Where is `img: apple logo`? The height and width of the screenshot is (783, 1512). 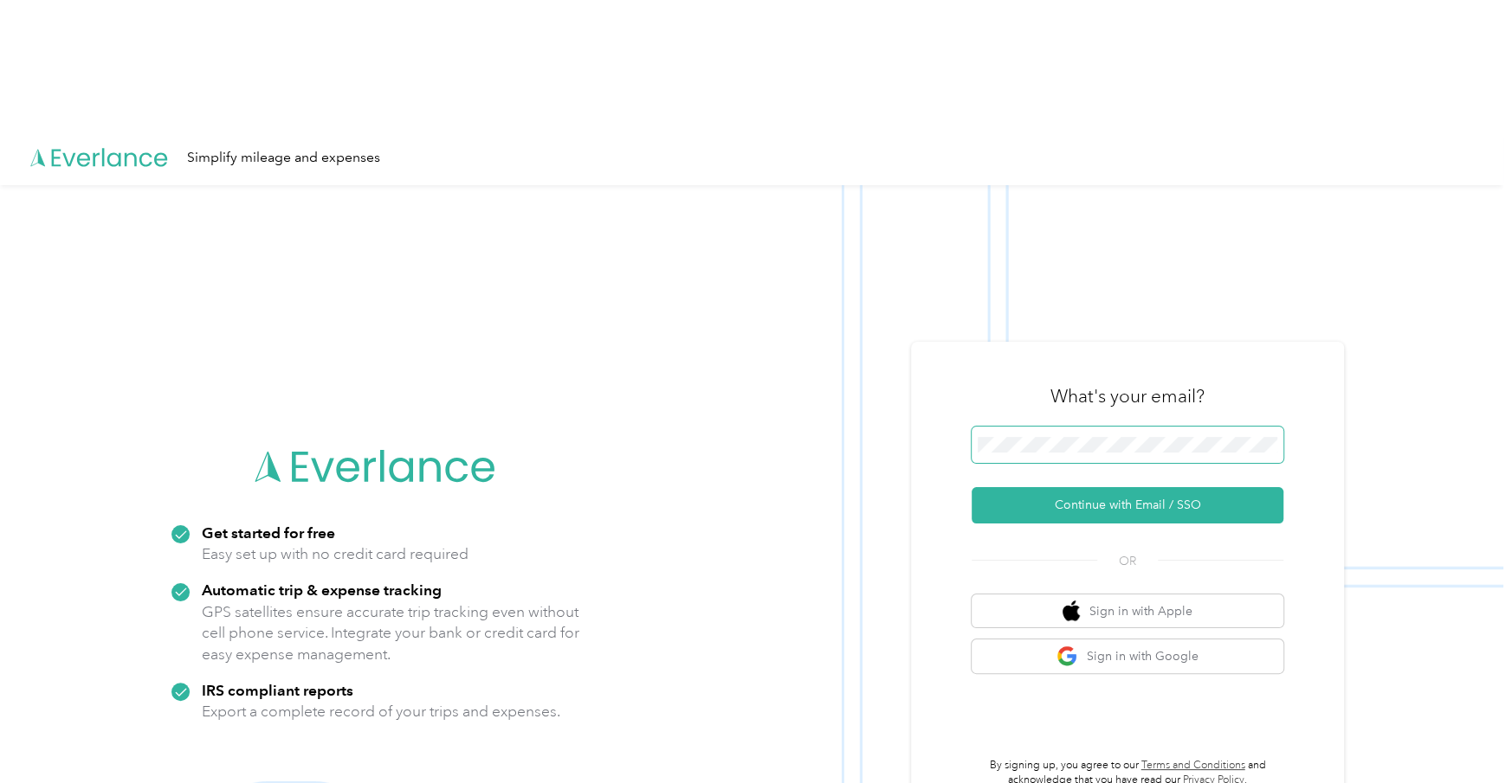 img: apple logo is located at coordinates (1071, 611).